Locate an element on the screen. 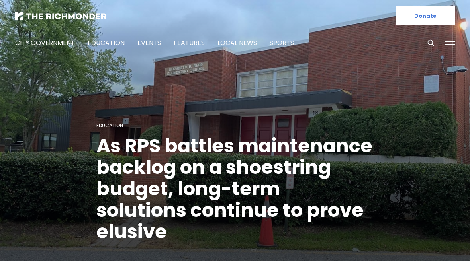  a: Sports is located at coordinates (281, 43).